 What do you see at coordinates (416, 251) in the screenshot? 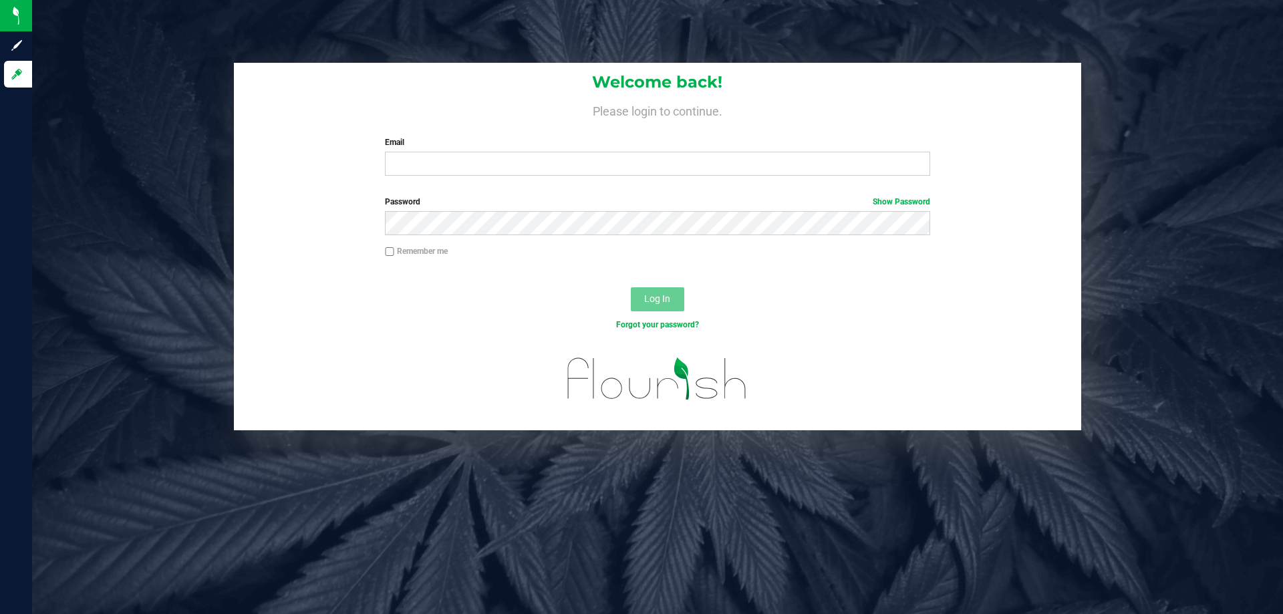
I see `label: Remember me` at bounding box center [416, 251].